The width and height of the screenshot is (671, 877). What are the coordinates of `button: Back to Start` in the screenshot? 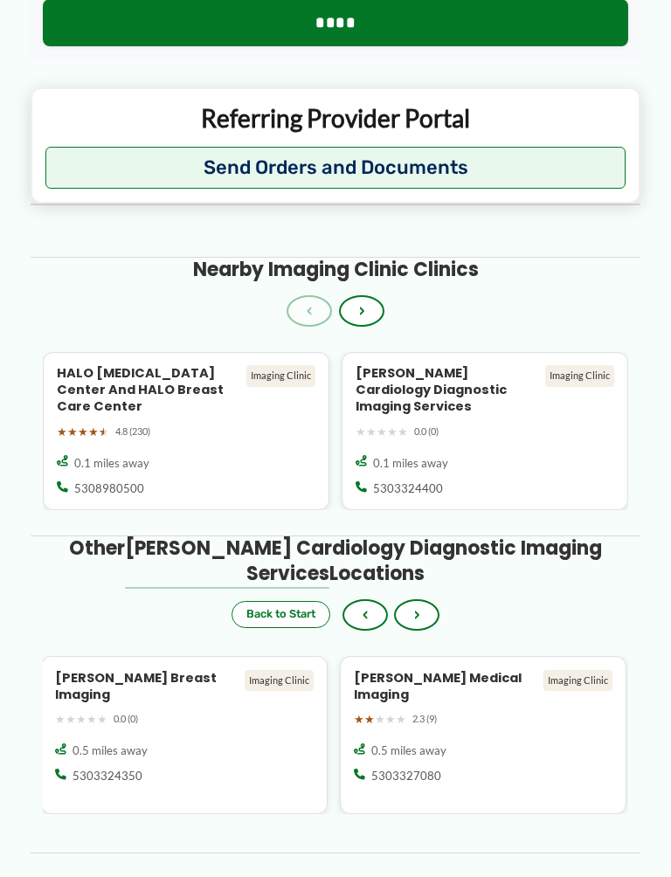 It's located at (281, 614).